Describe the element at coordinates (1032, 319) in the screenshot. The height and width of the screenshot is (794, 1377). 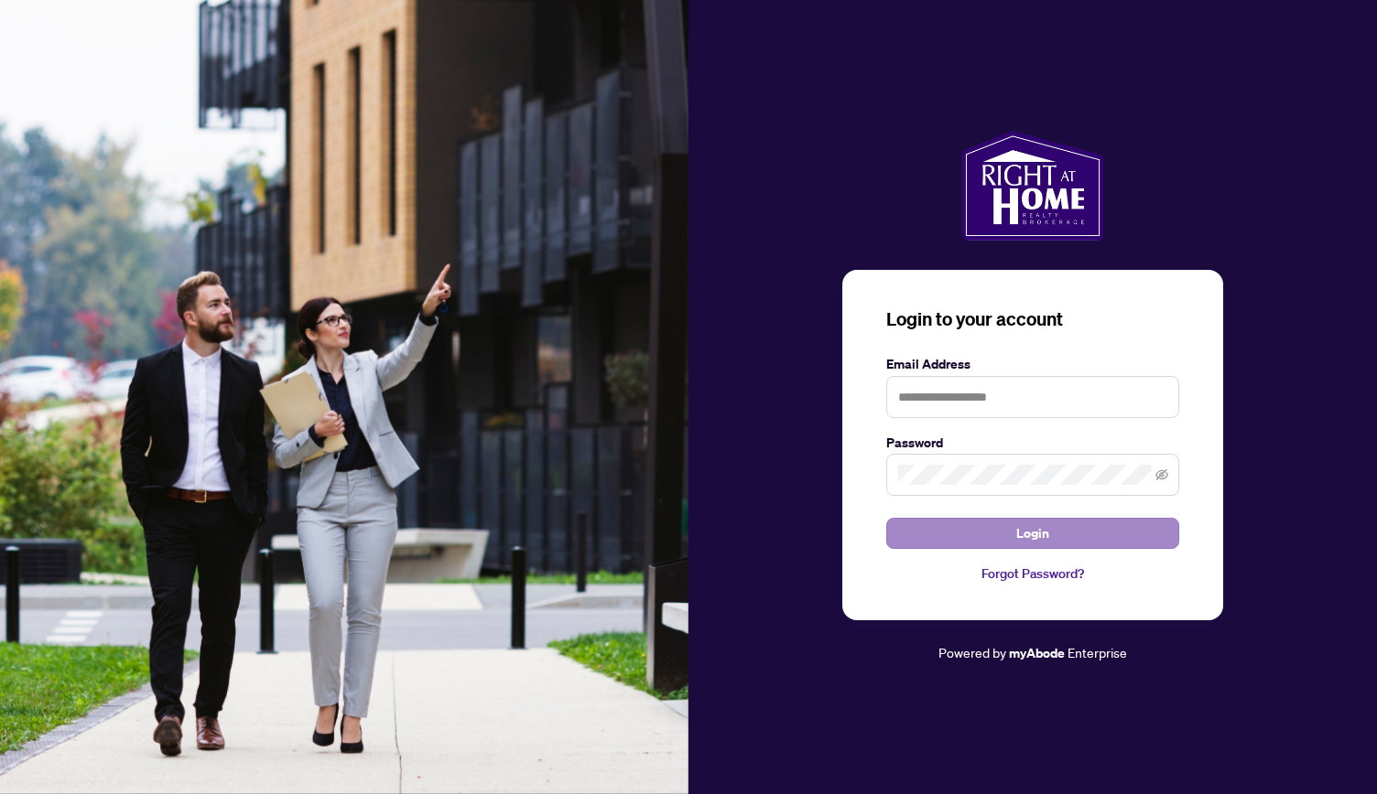
I see `h3: Login to your account` at that location.